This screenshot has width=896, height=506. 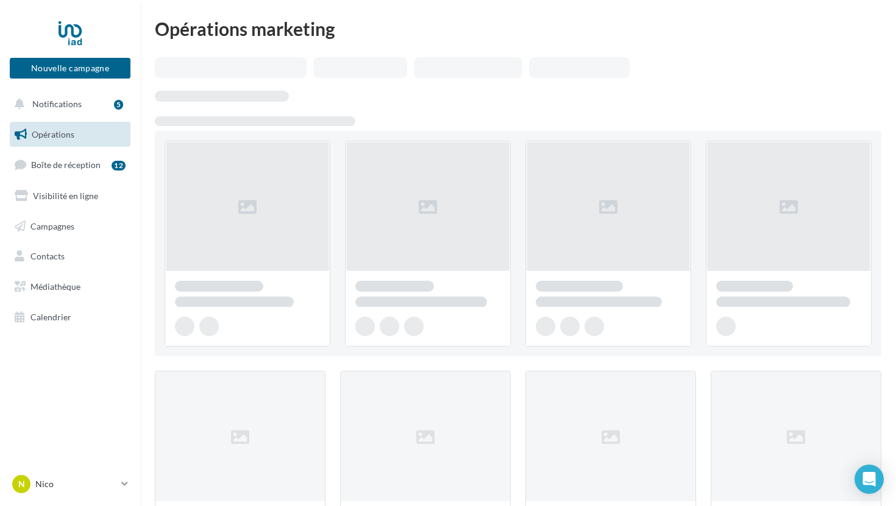 What do you see at coordinates (70, 135) in the screenshot?
I see `a: Opérations` at bounding box center [70, 135].